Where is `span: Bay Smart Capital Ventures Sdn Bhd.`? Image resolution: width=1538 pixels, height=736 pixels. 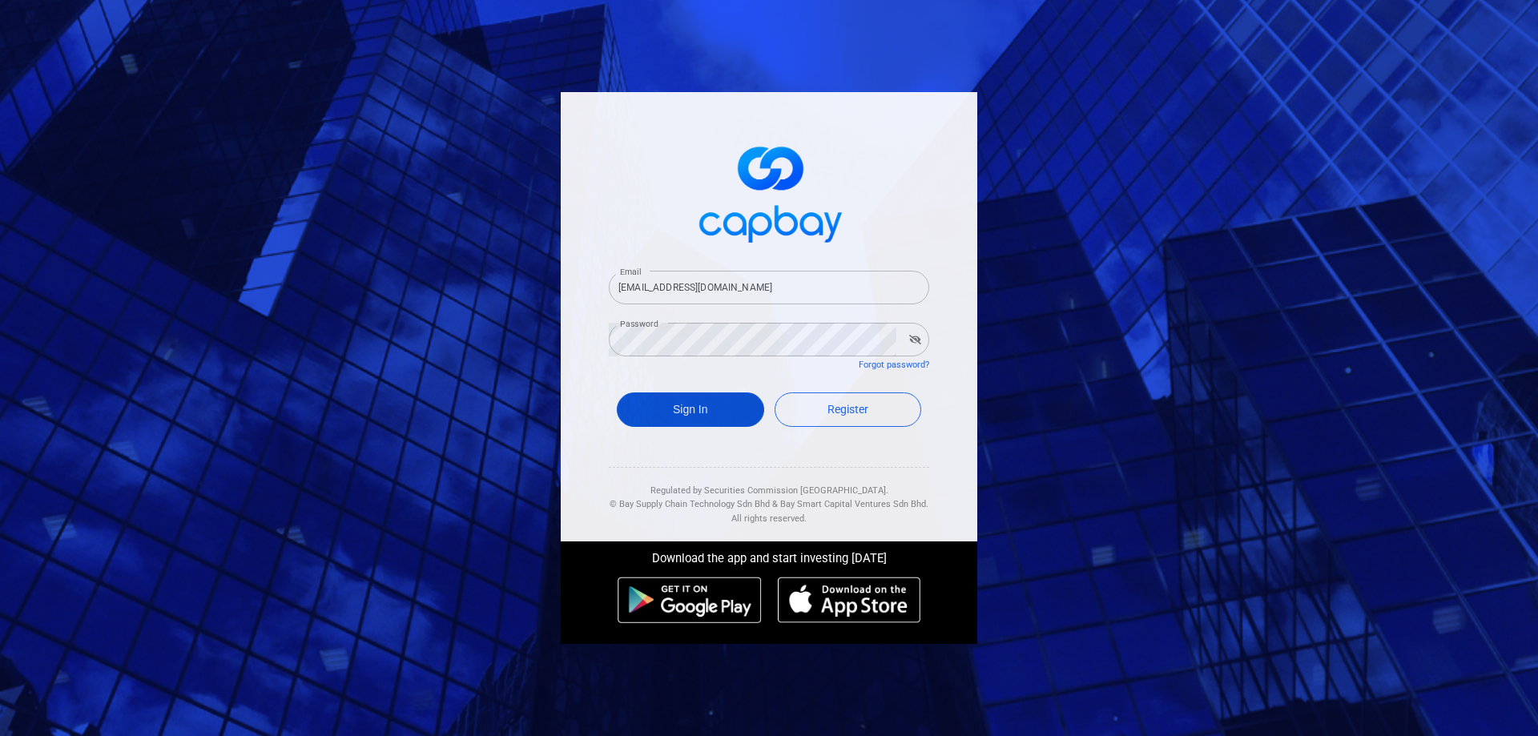 span: Bay Smart Capital Ventures Sdn Bhd. is located at coordinates (854, 504).